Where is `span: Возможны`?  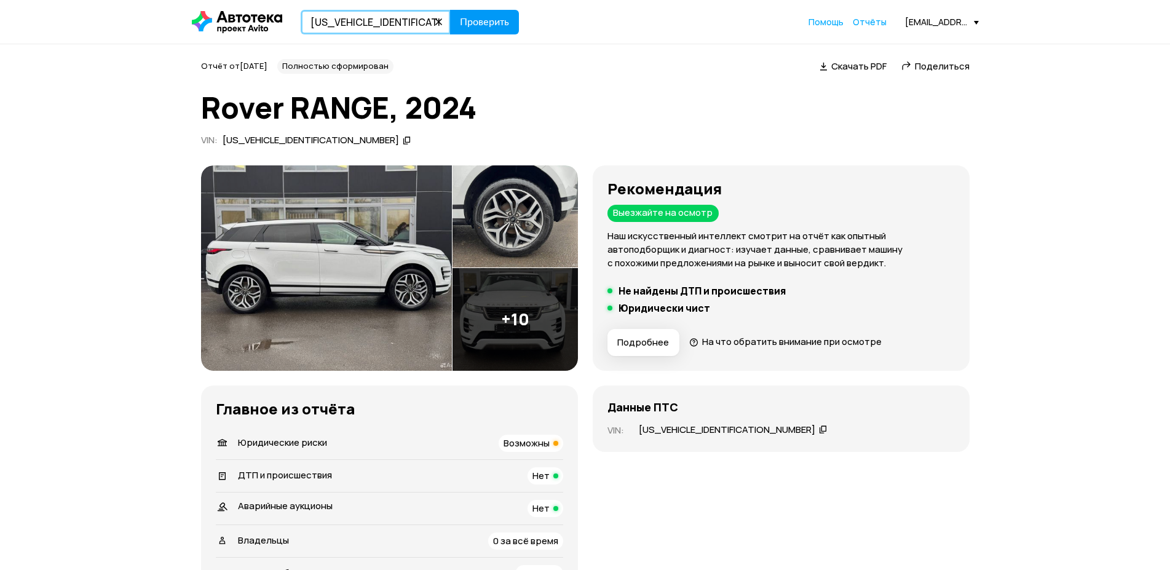
span: Возможны is located at coordinates (526, 443).